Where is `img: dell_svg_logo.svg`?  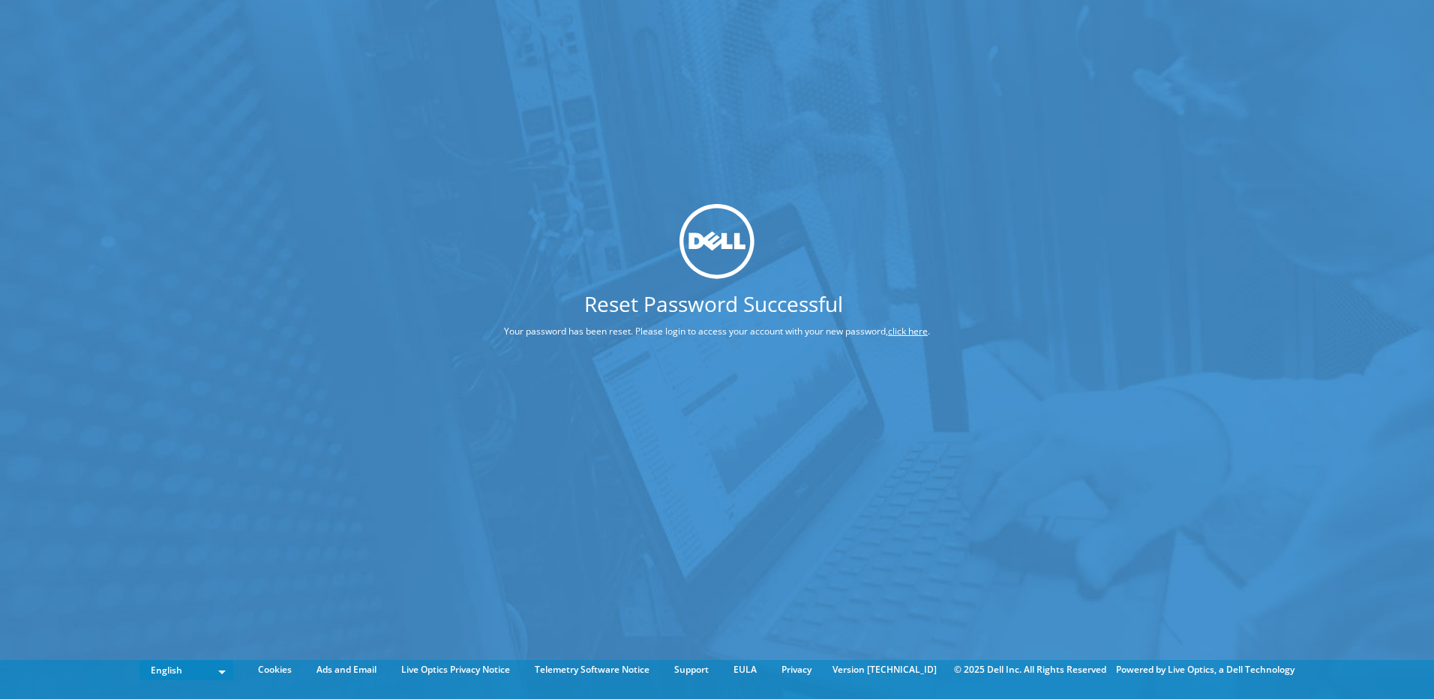
img: dell_svg_logo.svg is located at coordinates (717, 242).